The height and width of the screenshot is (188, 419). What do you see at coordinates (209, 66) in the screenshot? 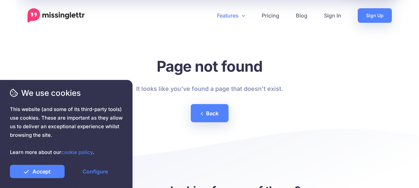
I see `h1: Page not found` at bounding box center [209, 66].